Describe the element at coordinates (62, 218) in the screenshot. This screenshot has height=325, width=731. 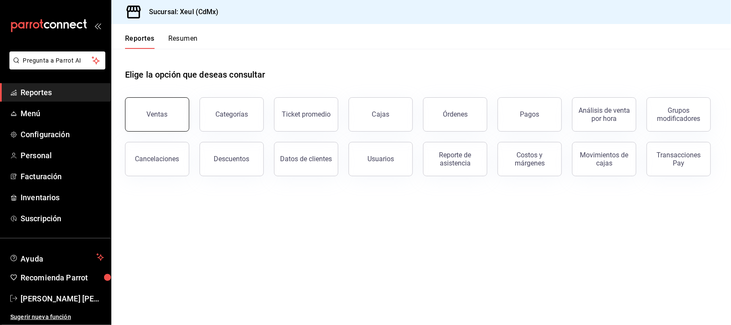
I see `span: Suscripción` at that location.